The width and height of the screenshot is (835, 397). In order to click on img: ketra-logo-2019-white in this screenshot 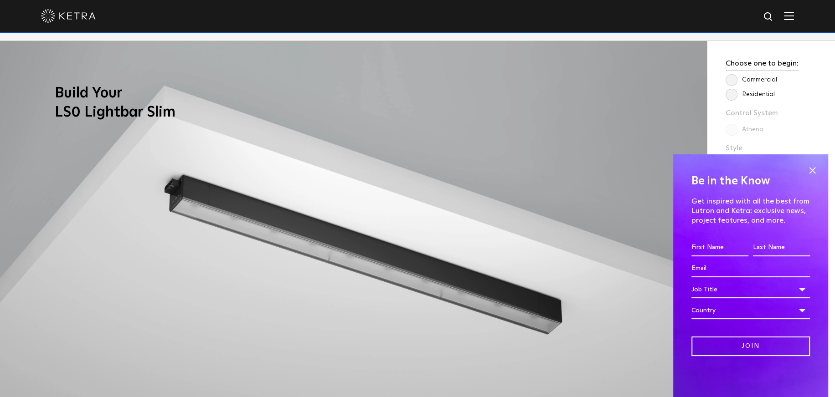, I will do `click(68, 16)`.